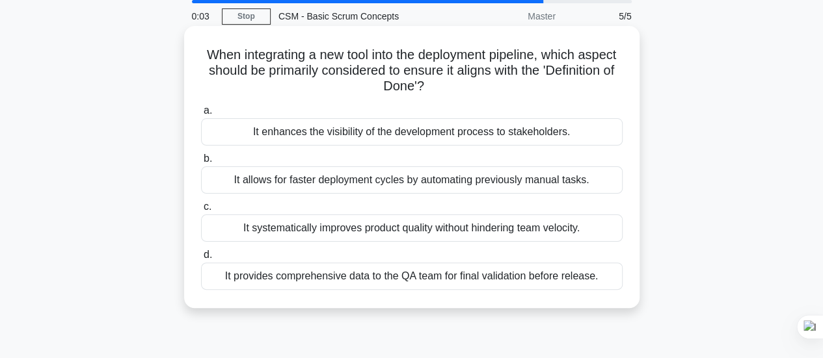 The width and height of the screenshot is (823, 358). What do you see at coordinates (207, 158) in the screenshot?
I see `span: b.` at bounding box center [207, 158].